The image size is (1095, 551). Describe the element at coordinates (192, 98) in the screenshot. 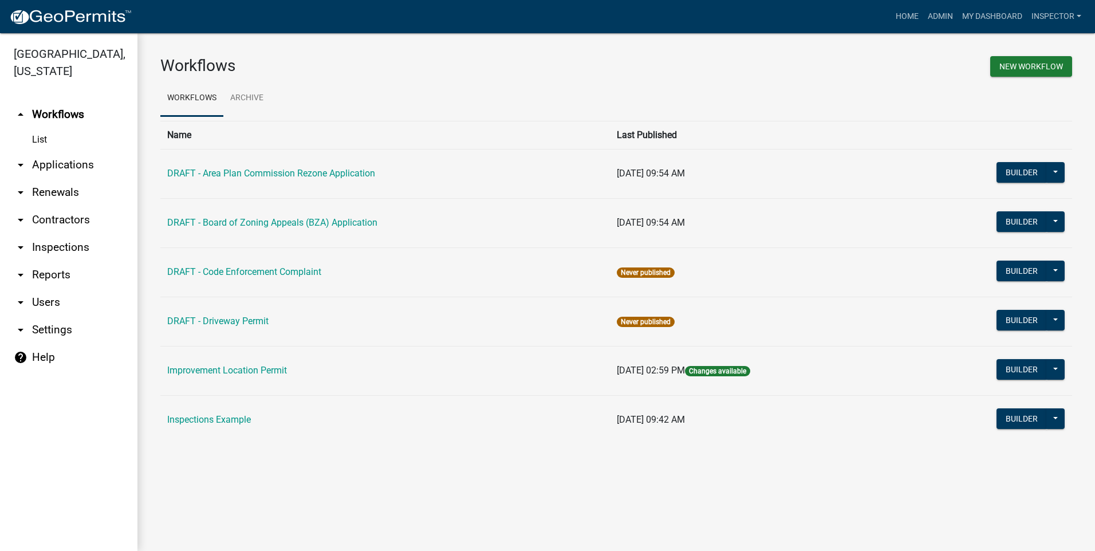

I see `a: Workflows` at that location.